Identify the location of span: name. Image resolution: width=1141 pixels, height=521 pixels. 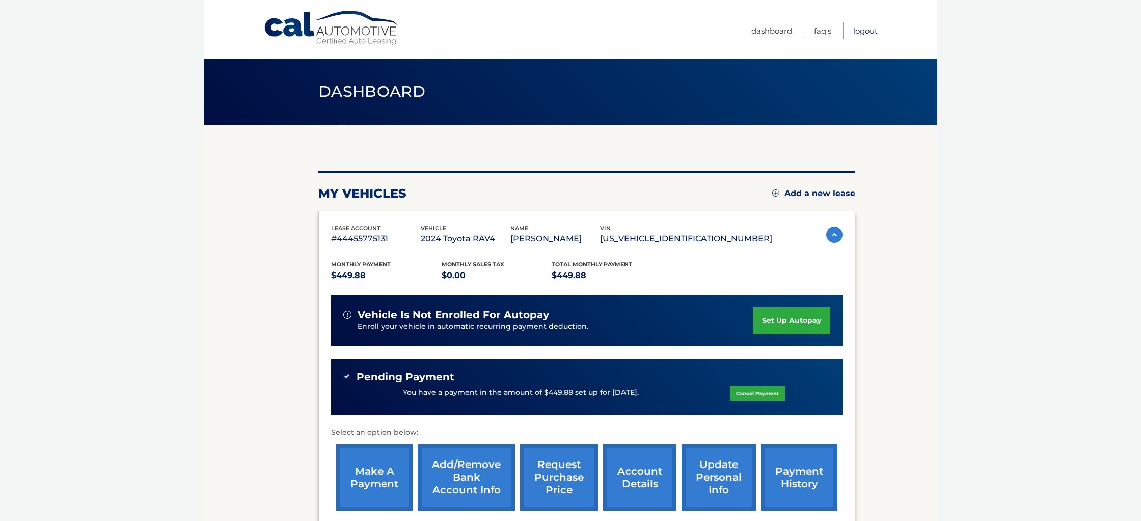
(519, 228).